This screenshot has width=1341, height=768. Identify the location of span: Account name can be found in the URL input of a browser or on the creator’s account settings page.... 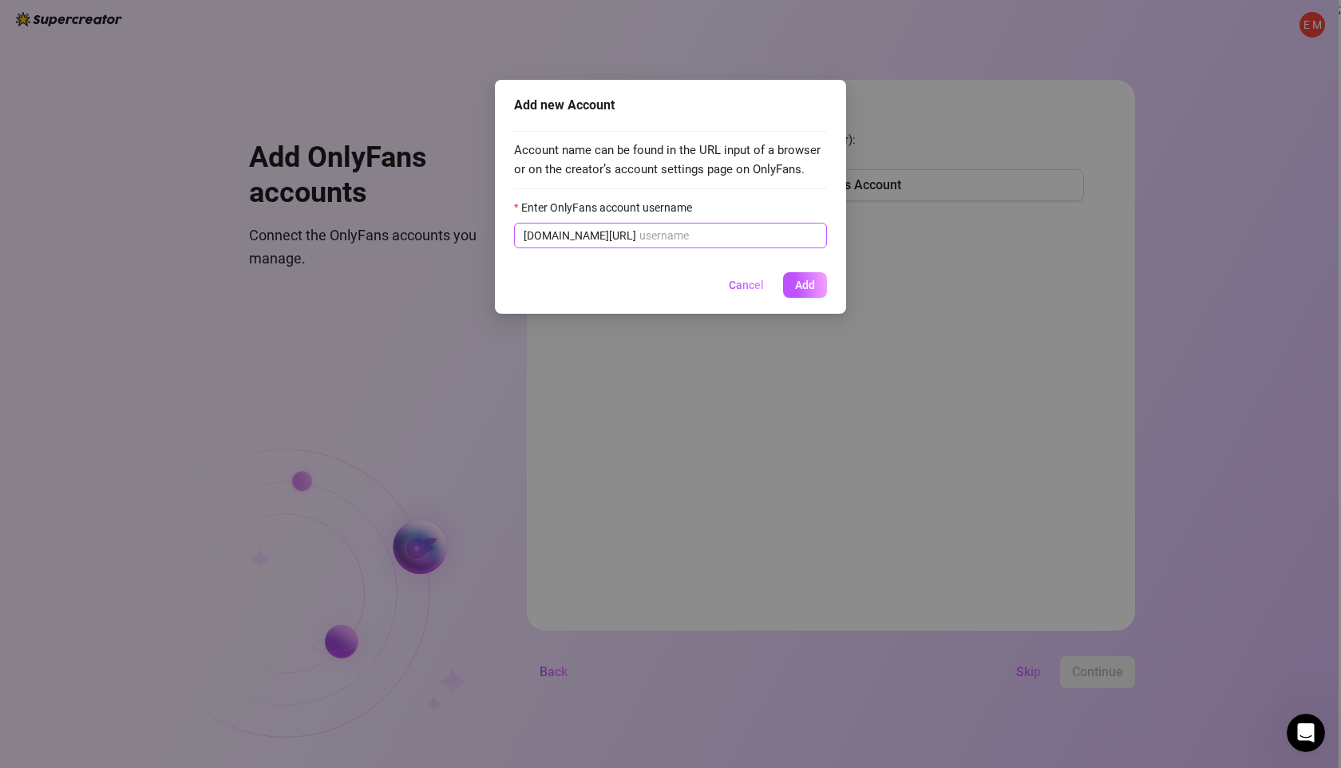
(671, 160).